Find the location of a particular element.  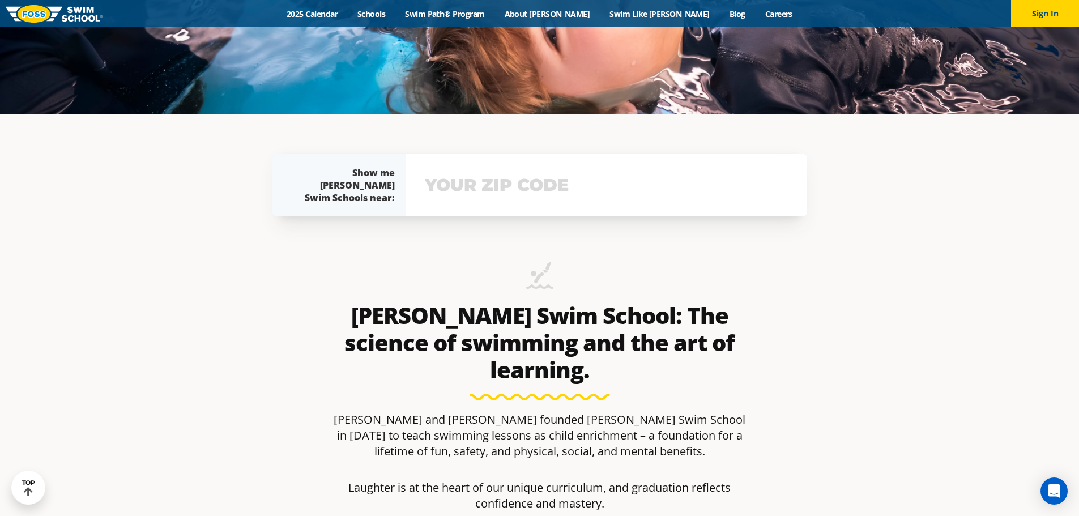

input: YOUR ZIP CODE is located at coordinates (607, 185).